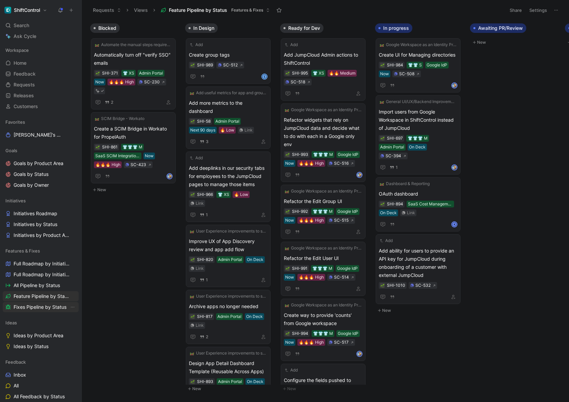  Describe the element at coordinates (23, 251) in the screenshot. I see `span: Features & Fixes` at that location.